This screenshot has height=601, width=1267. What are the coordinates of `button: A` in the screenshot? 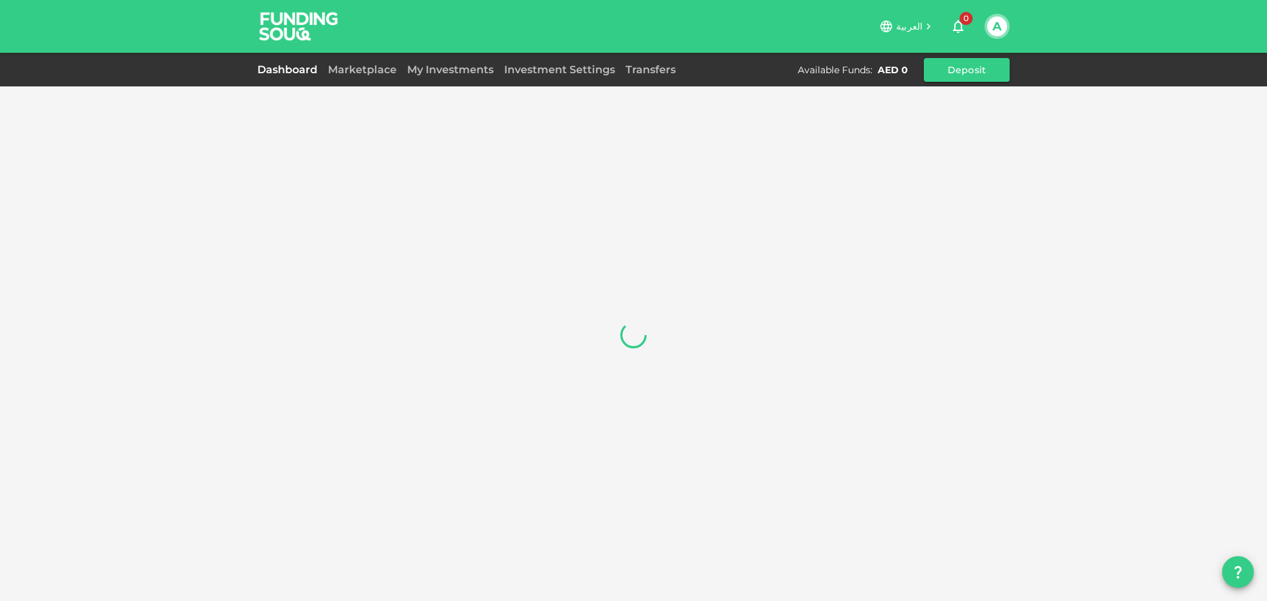 It's located at (997, 26).